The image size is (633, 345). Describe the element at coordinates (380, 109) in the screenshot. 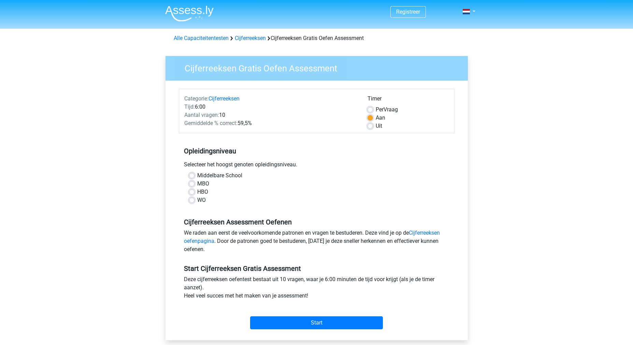

I see `span: Per` at that location.